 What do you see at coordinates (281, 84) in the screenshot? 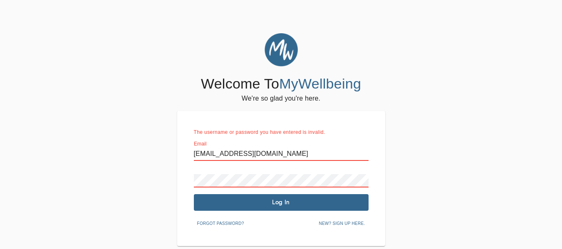
I see `h4: Welcome To` at bounding box center [281, 84].